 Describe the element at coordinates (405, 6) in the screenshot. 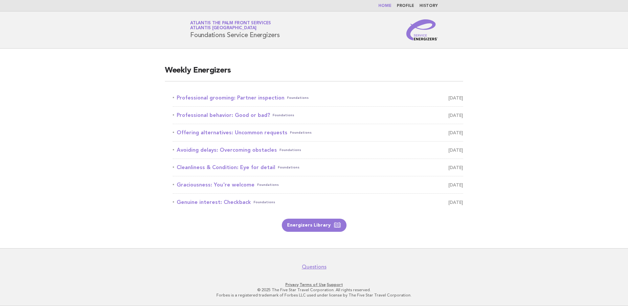

I see `a: Profile` at that location.